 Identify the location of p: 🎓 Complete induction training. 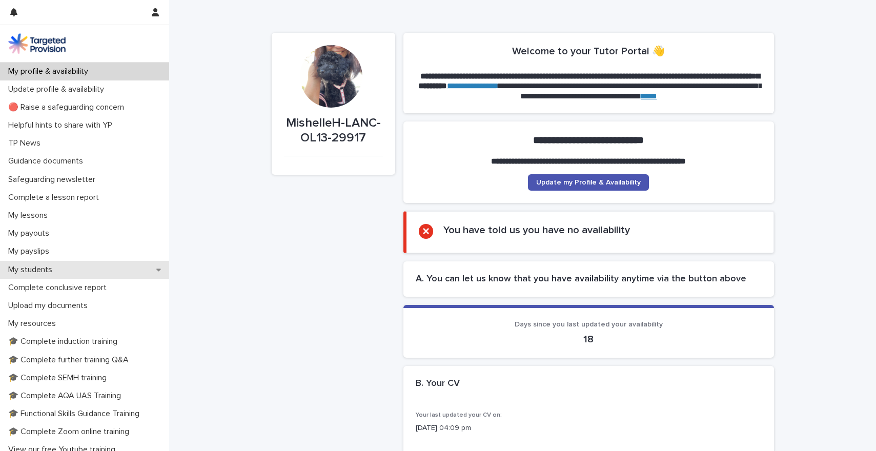
(65, 341).